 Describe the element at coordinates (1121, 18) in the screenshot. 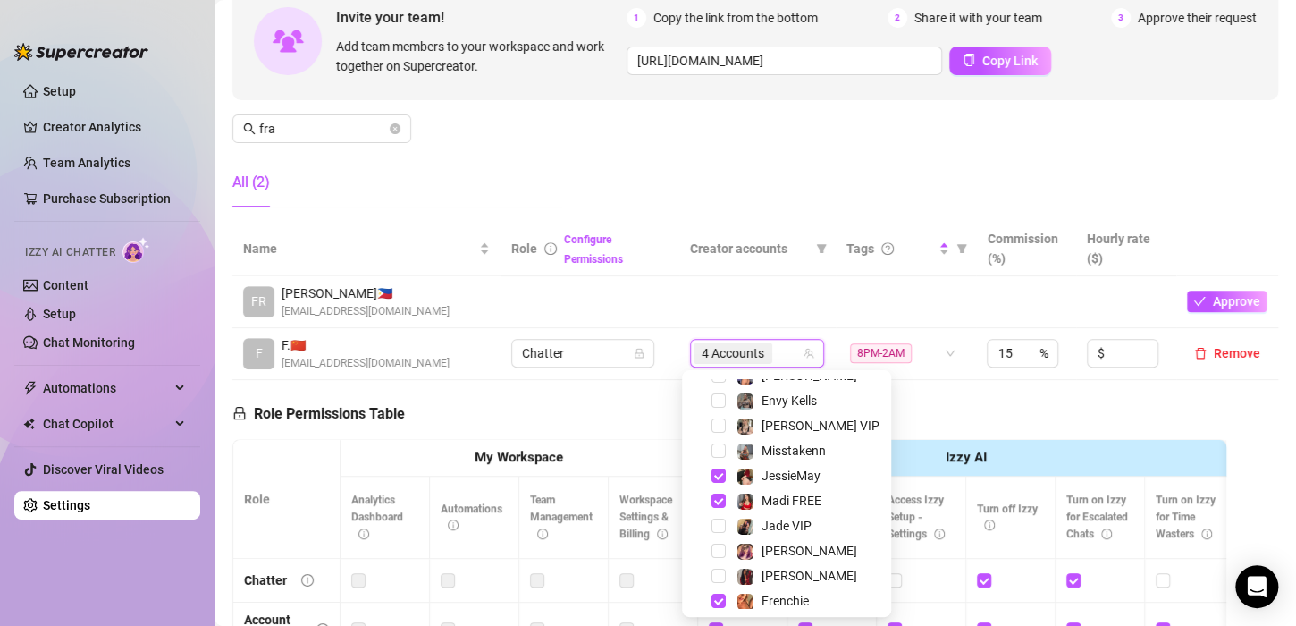

I see `span: 3` at that location.